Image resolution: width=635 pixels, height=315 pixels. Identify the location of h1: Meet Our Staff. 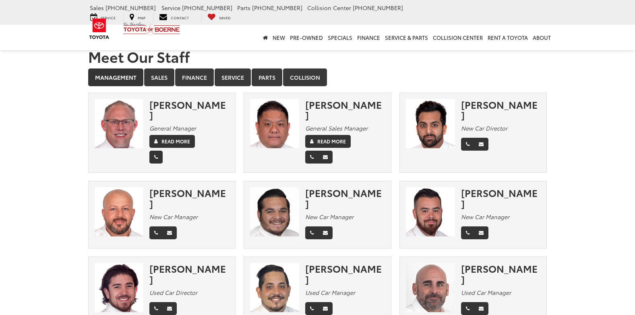
(318, 56).